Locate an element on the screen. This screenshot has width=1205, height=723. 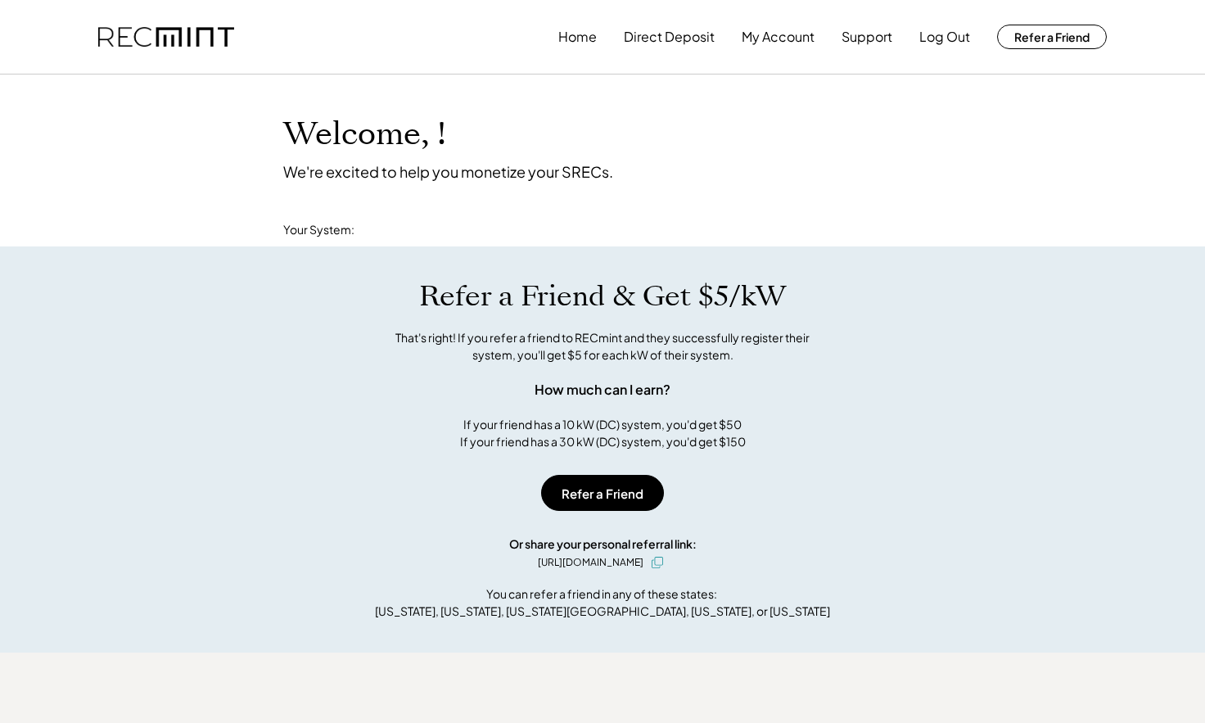
button: click to copy is located at coordinates (657, 562).